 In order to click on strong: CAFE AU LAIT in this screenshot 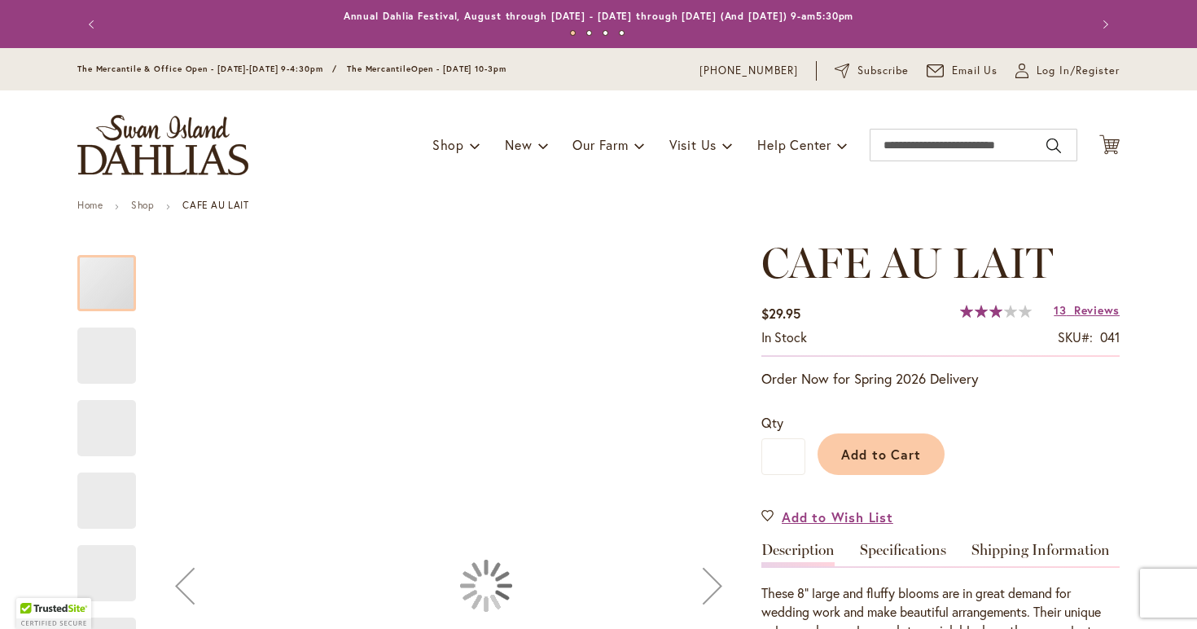, I will do `click(215, 204)`.